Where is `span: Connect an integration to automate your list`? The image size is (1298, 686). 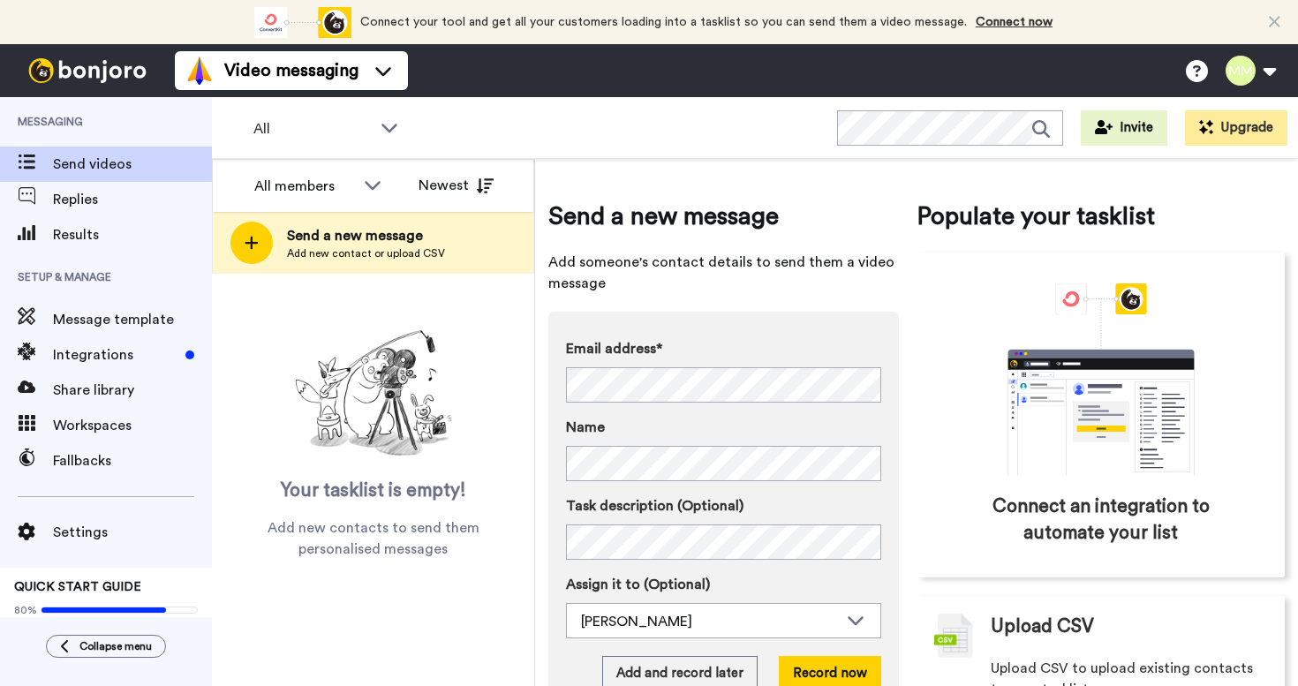
span: Connect an integration to automate your list is located at coordinates (1100, 520).